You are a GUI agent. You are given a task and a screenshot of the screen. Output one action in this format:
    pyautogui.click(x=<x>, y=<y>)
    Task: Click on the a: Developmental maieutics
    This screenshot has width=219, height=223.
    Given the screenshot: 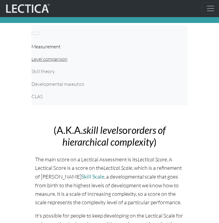 What is the action you would take?
    pyautogui.click(x=109, y=84)
    